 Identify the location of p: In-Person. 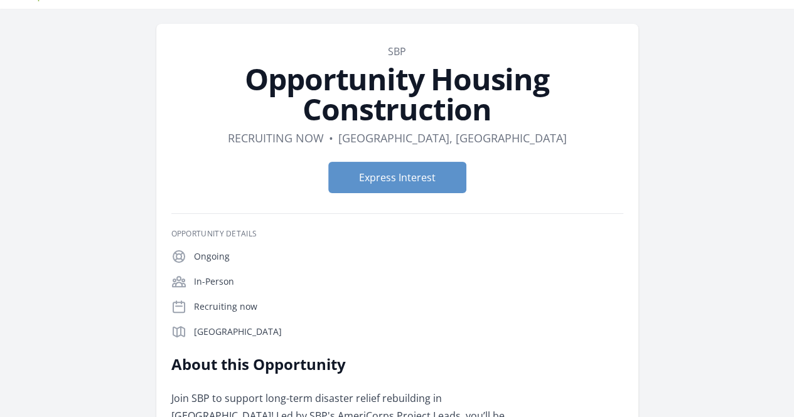
(409, 282).